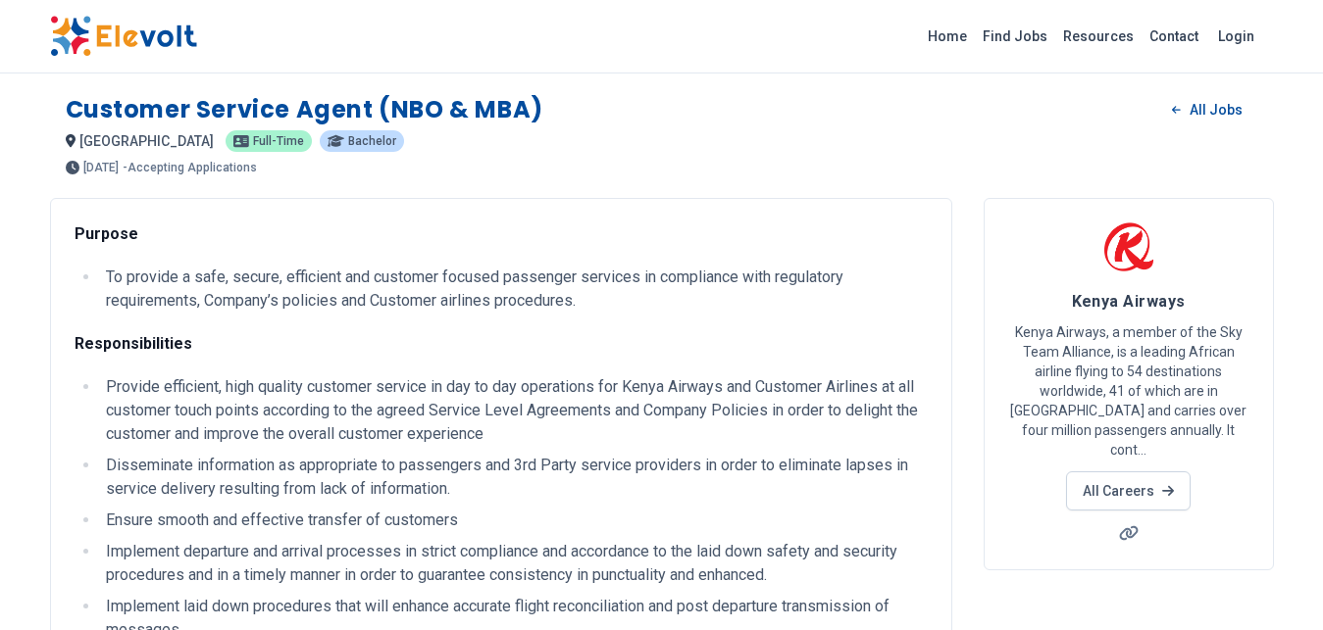  I want to click on img: Elevolt, so click(124, 36).